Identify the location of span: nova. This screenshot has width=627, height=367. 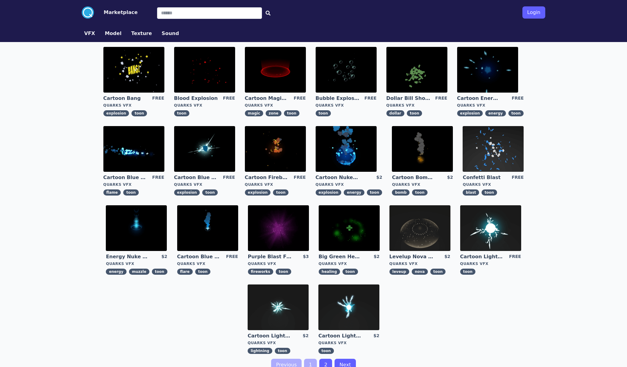
(420, 272).